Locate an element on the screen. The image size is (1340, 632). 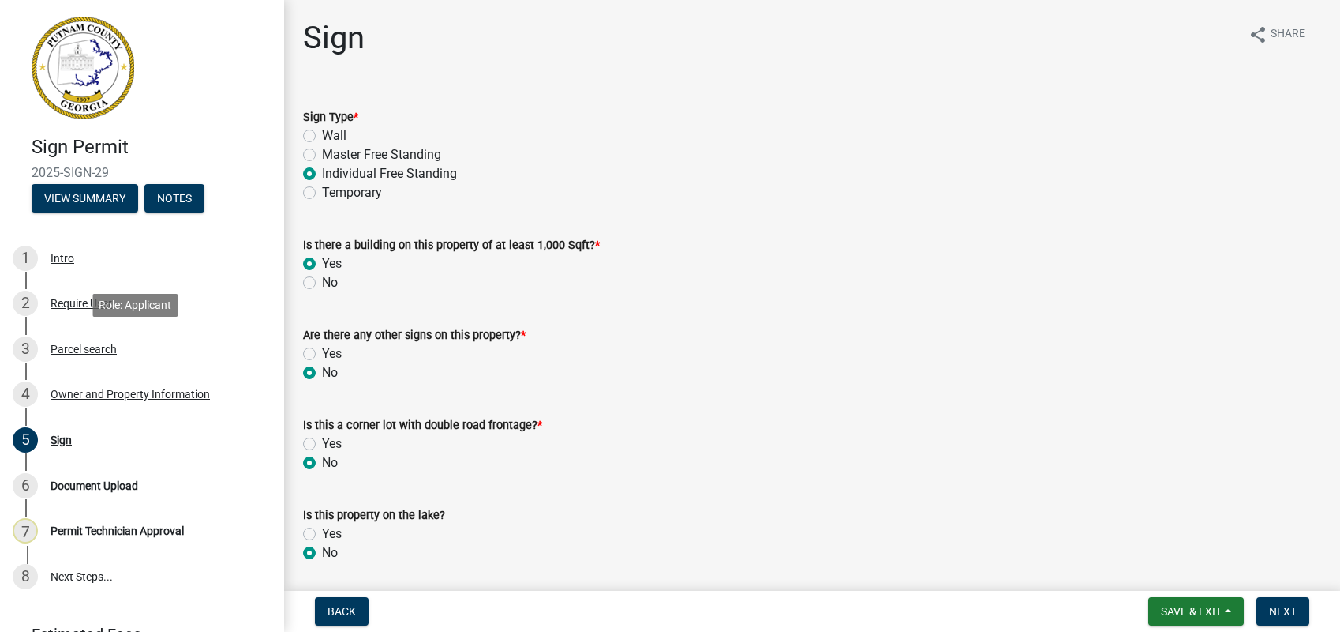
label: Is there a building on this property of at least 1,000 Sqft? is located at coordinates (452, 245).